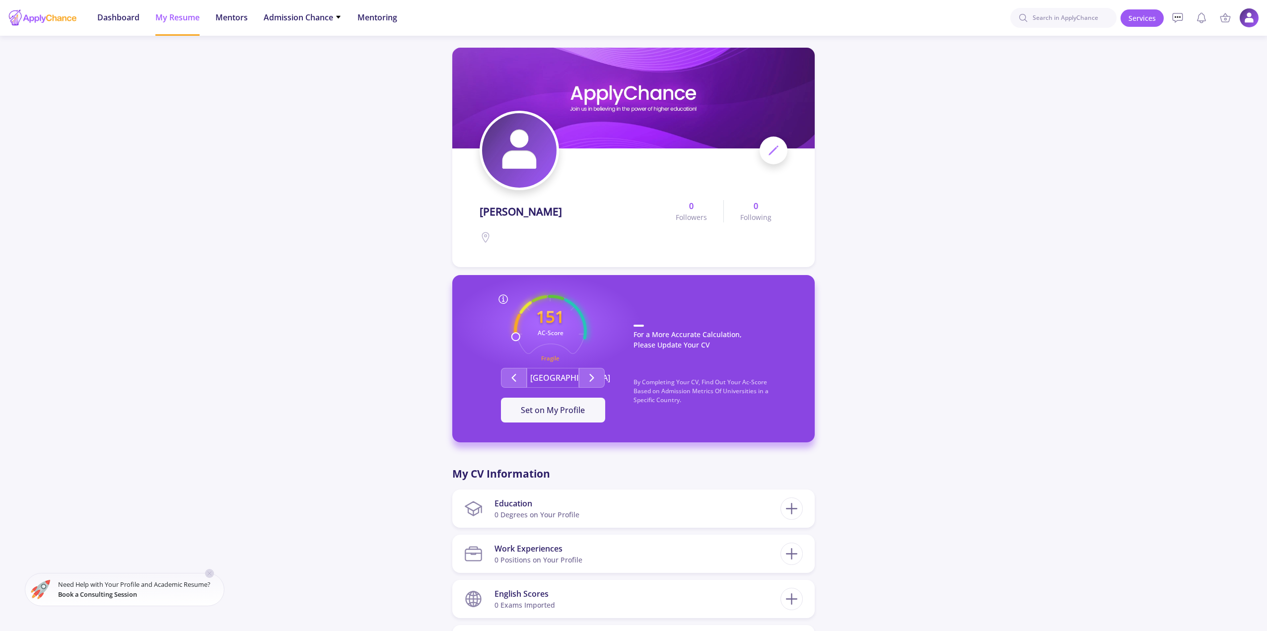 The height and width of the screenshot is (631, 1267). I want to click on text: AC-Score, so click(550, 333).